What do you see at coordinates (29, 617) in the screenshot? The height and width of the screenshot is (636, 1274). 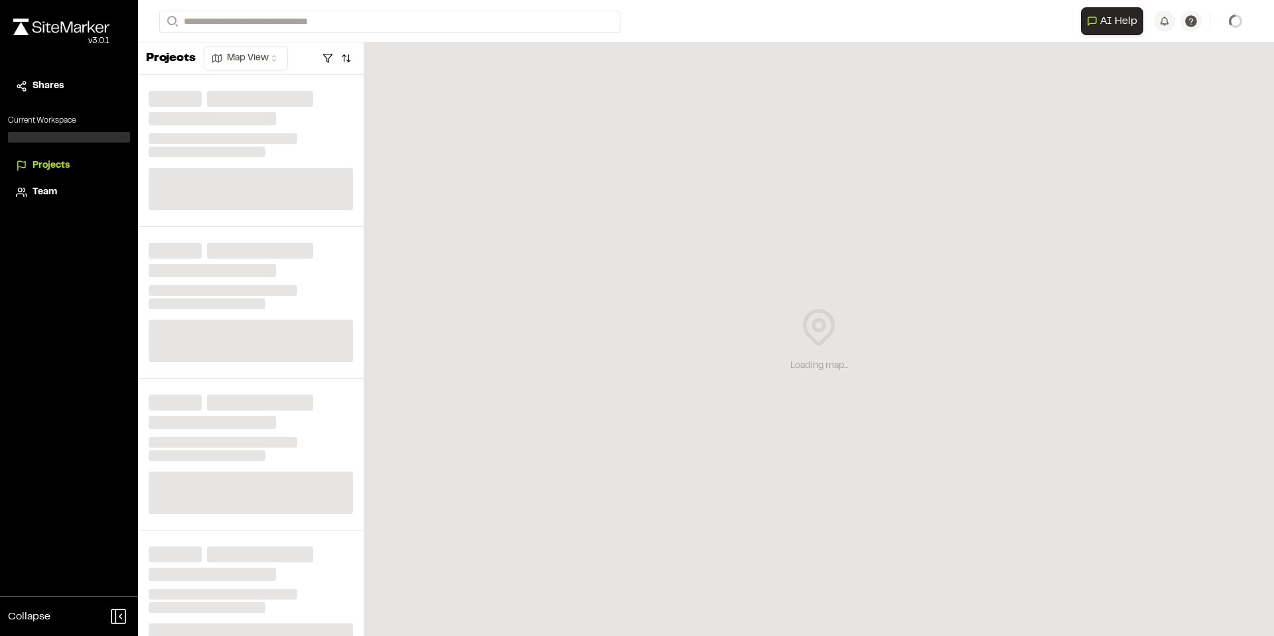 I see `span: Collapse` at bounding box center [29, 617].